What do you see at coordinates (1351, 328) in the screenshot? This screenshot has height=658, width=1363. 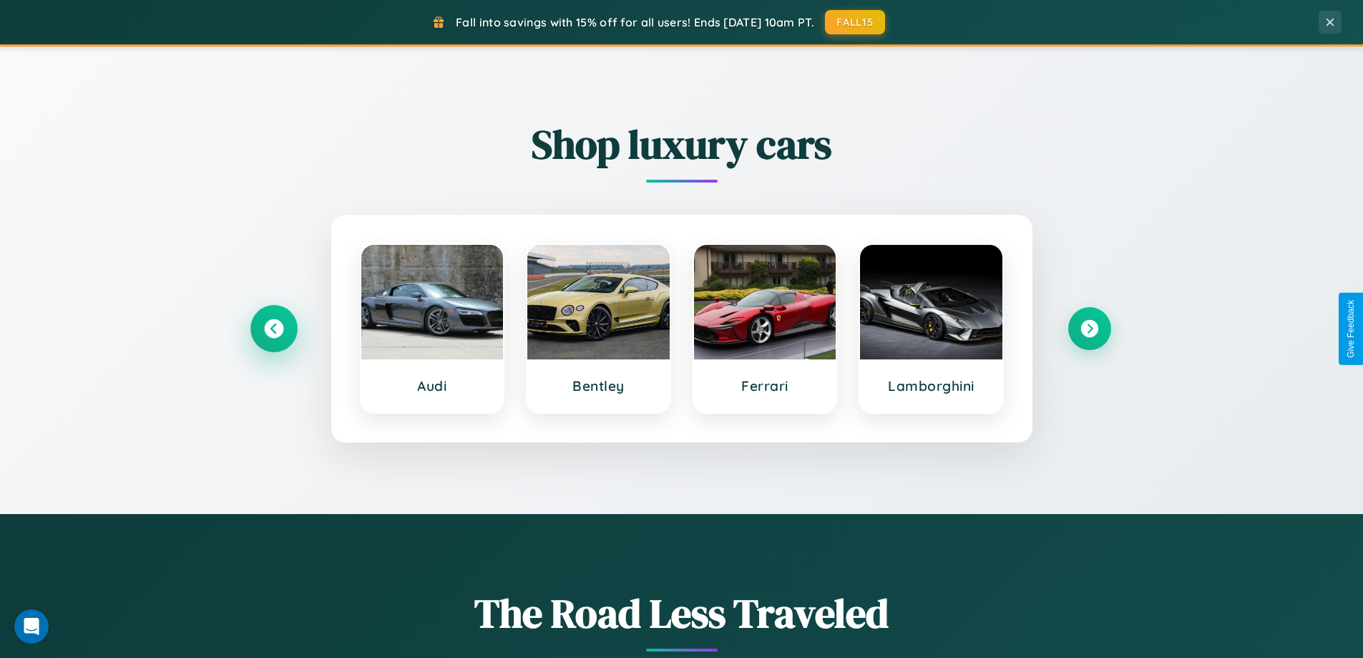 I see `div: Give Feedback` at bounding box center [1351, 328].